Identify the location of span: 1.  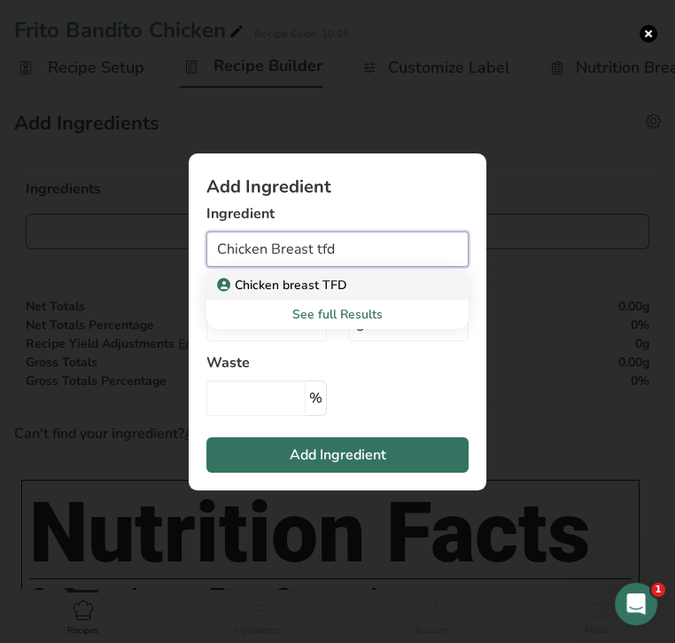
(659, 589).